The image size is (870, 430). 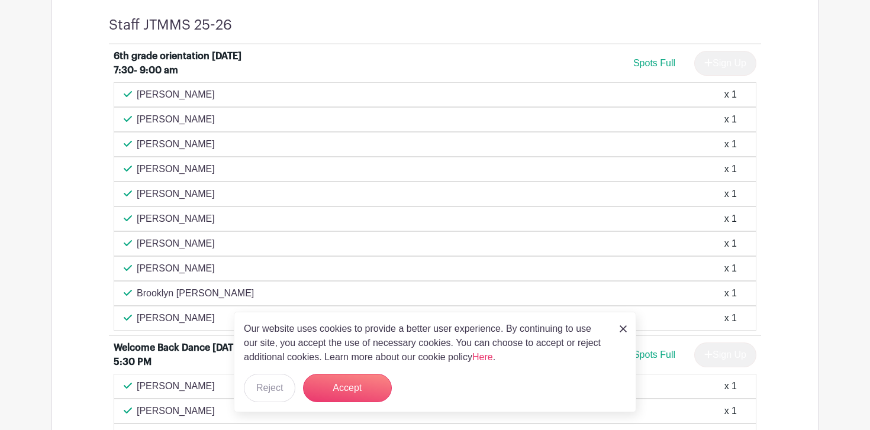 What do you see at coordinates (269, 388) in the screenshot?
I see `button: Reject` at bounding box center [269, 388].